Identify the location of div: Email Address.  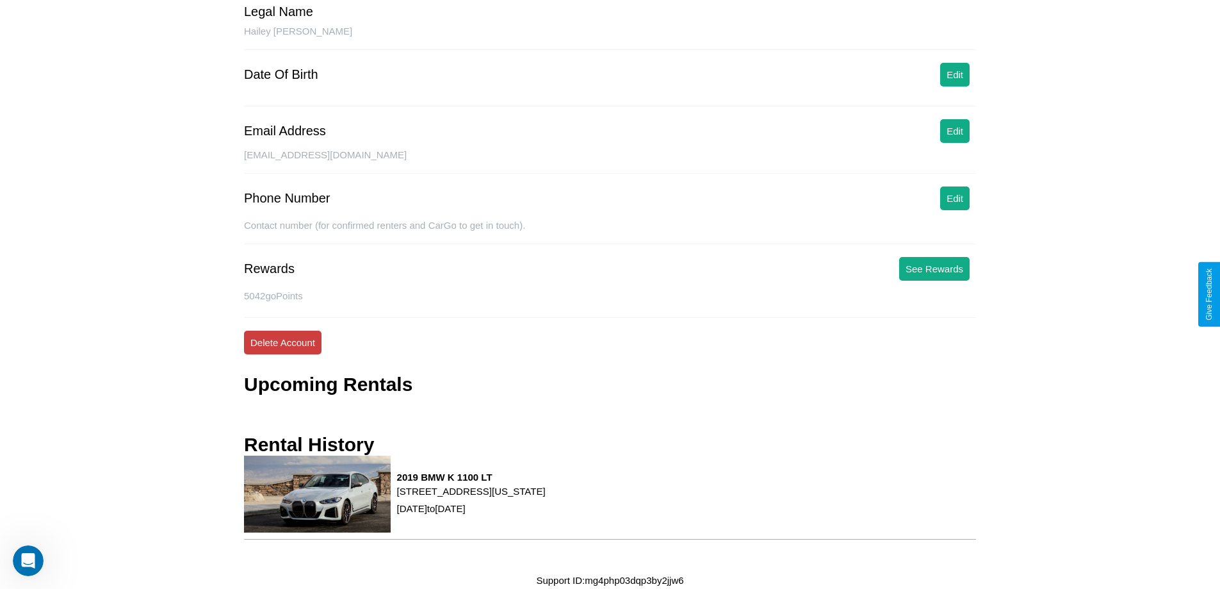
(285, 131).